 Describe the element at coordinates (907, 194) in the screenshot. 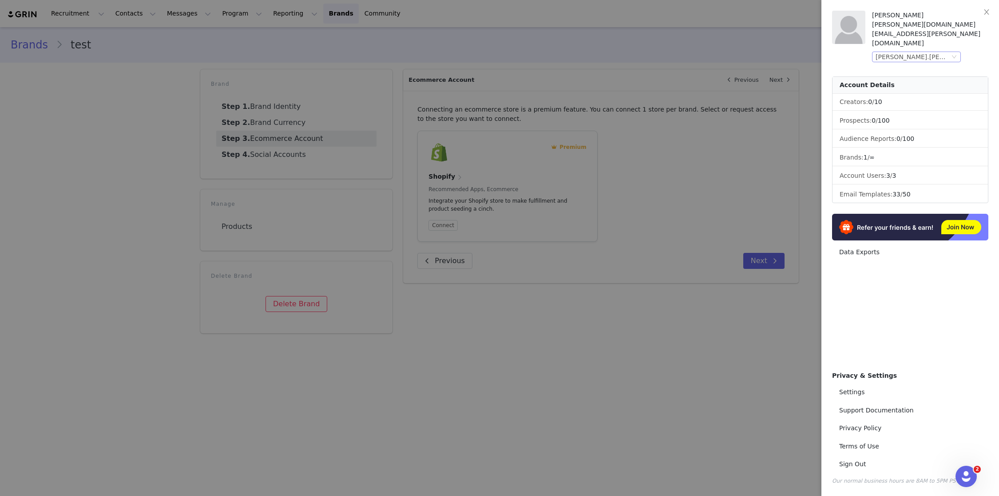

I see `span: 50` at that location.